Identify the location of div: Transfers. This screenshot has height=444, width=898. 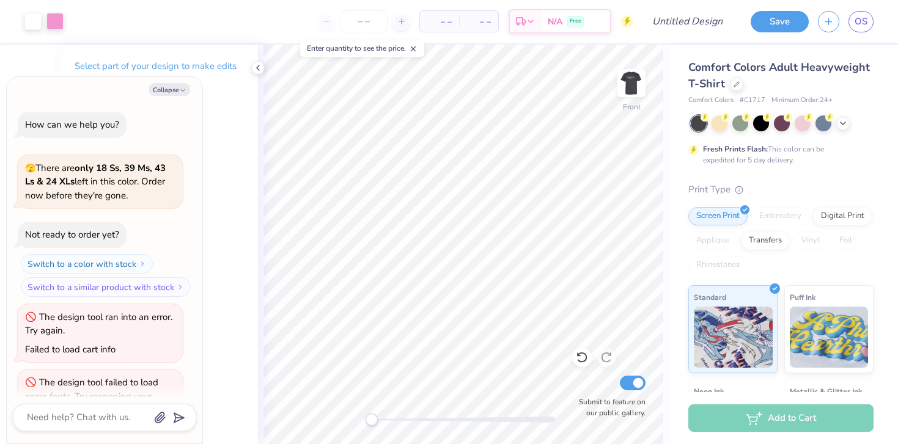
(765, 241).